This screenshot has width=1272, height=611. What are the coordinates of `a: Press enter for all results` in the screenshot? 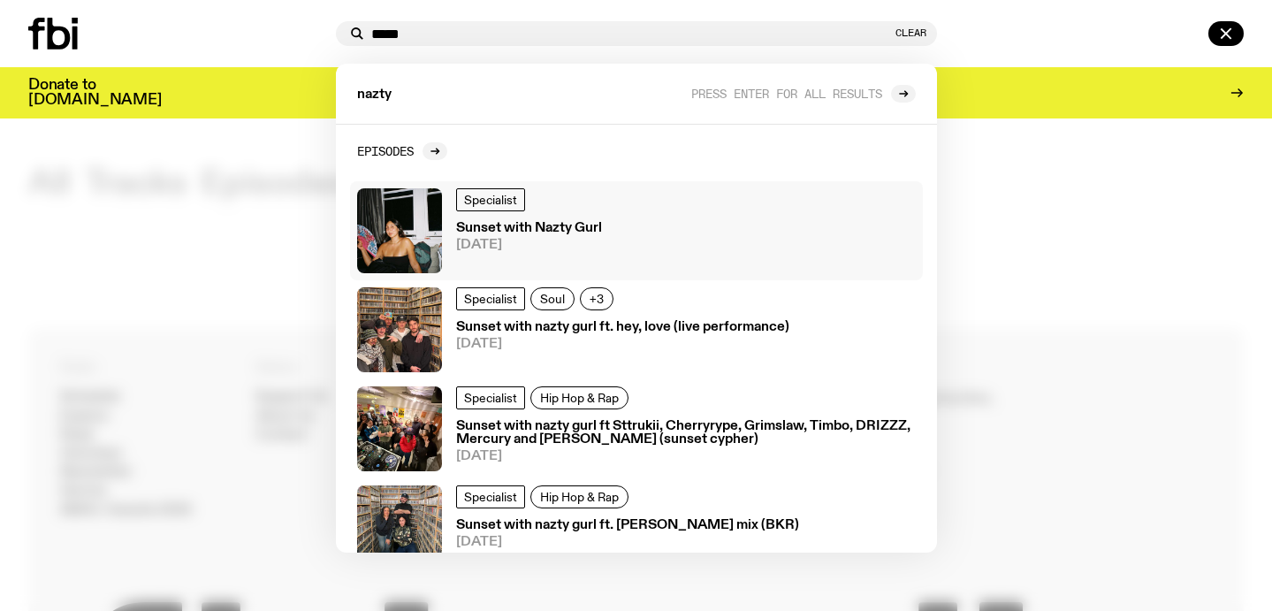 It's located at (803, 94).